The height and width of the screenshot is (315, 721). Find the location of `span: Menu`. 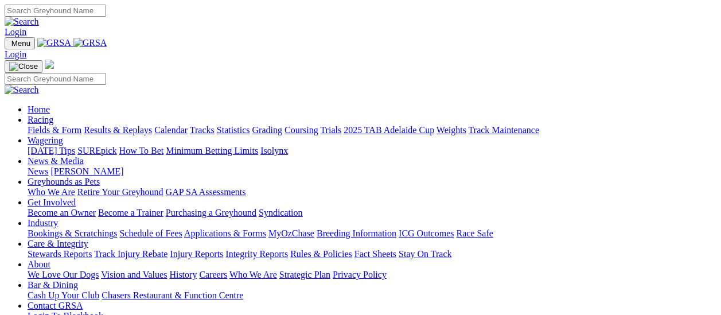

span: Menu is located at coordinates (21, 43).